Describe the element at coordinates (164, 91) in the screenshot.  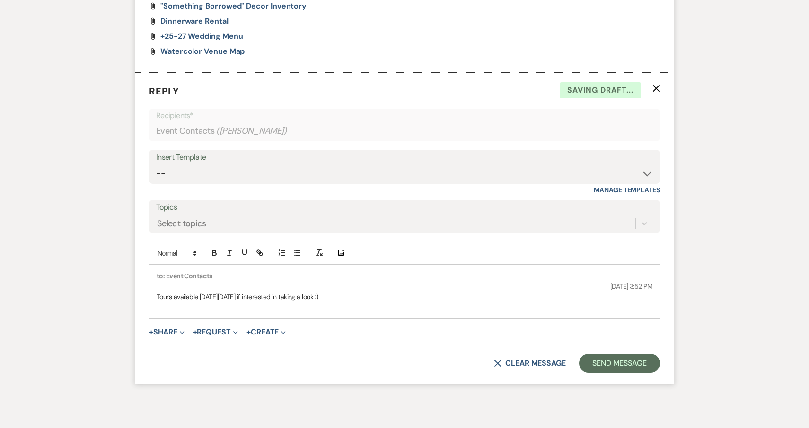
I see `span: Reply` at that location.